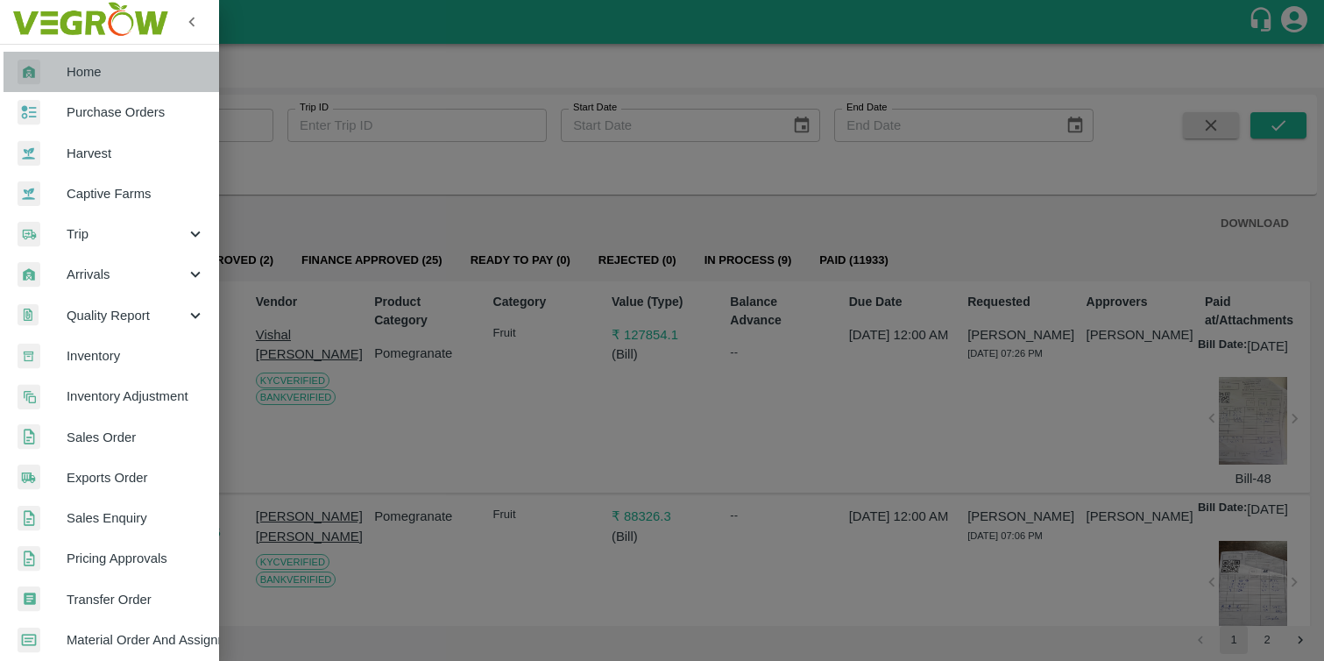 This screenshot has height=661, width=1324. I want to click on img: whInventory, so click(29, 356).